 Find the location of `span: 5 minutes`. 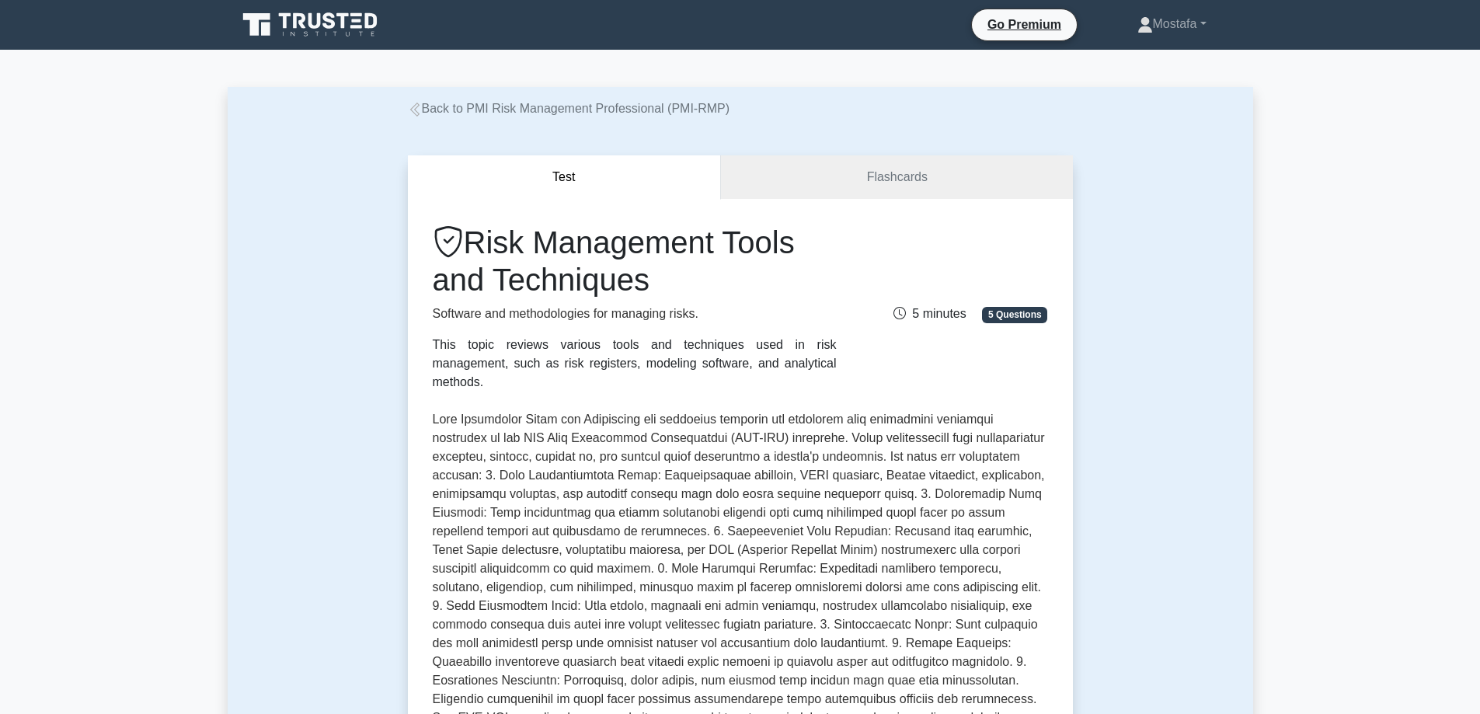

span: 5 minutes is located at coordinates (929, 313).